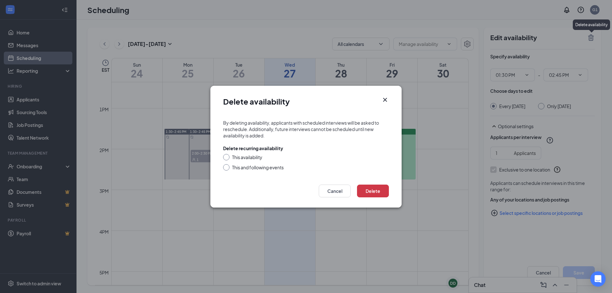  What do you see at coordinates (335, 191) in the screenshot?
I see `button: Cancel` at bounding box center [335, 191].